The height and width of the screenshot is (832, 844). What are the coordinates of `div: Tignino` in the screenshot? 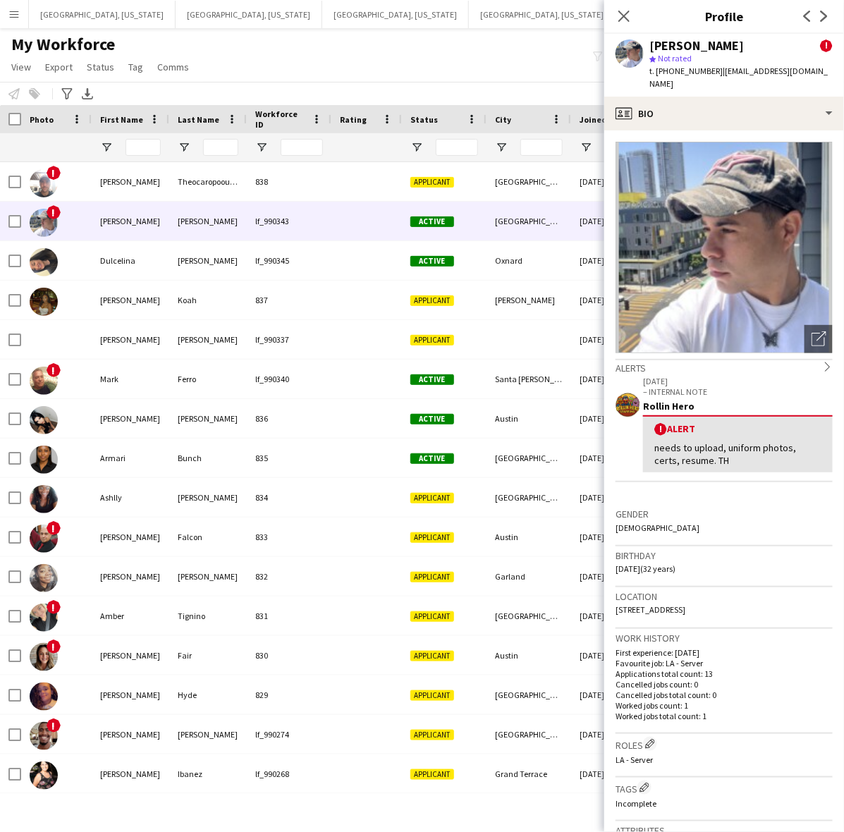 It's located at (208, 615).